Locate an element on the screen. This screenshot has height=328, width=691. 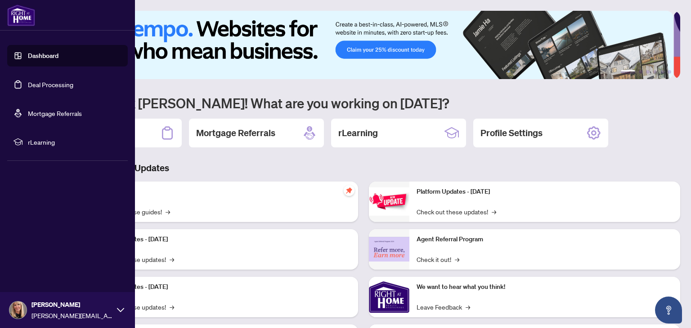
a: Check out these updates!→ is located at coordinates (456, 212).